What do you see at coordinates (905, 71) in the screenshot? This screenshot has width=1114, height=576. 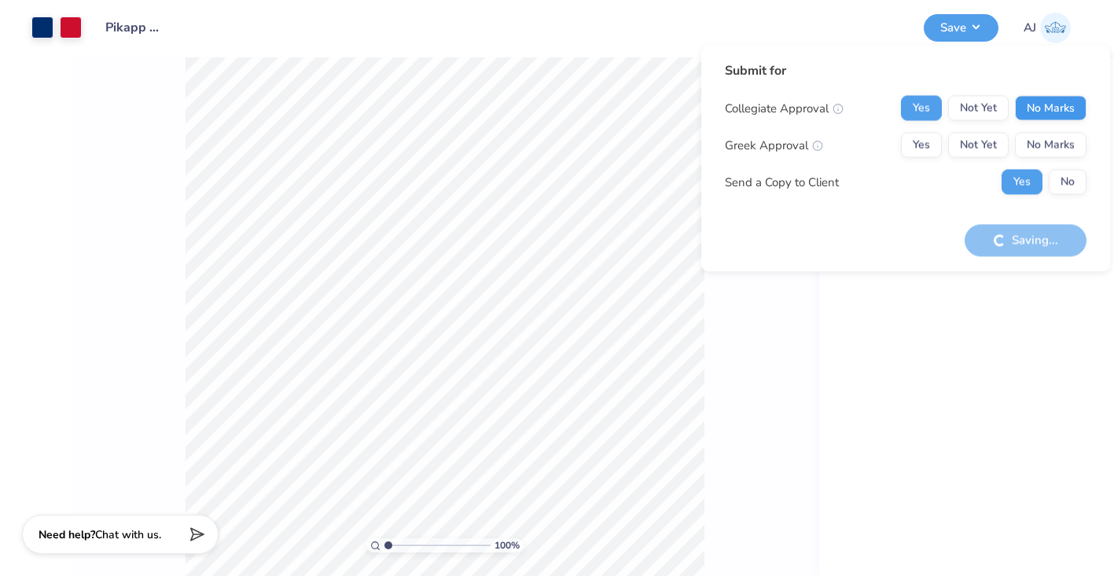 I see `div: Submit for` at bounding box center [905, 71].